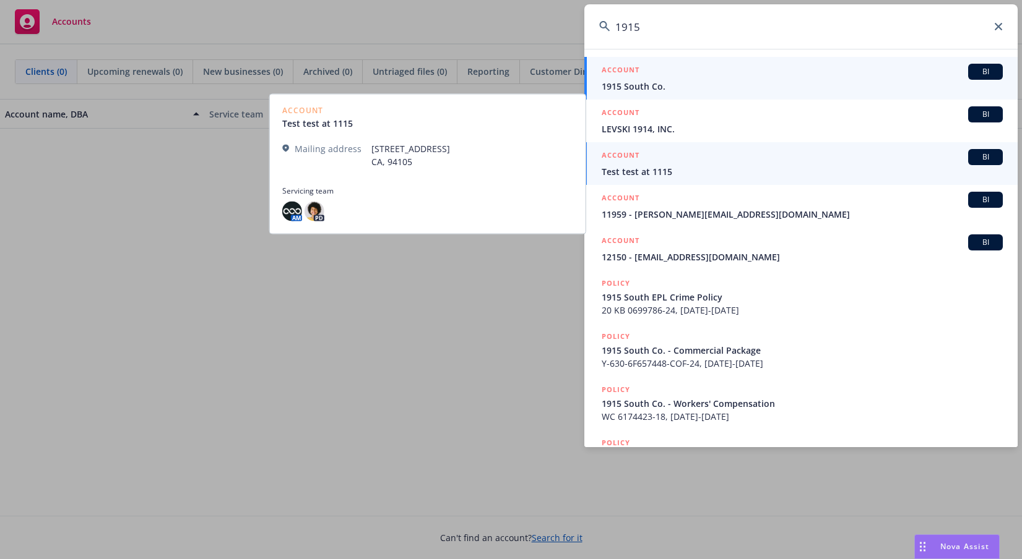 The image size is (1022, 559). What do you see at coordinates (802, 297) in the screenshot?
I see `span: 1915 South EPL Crime Policy` at bounding box center [802, 297].